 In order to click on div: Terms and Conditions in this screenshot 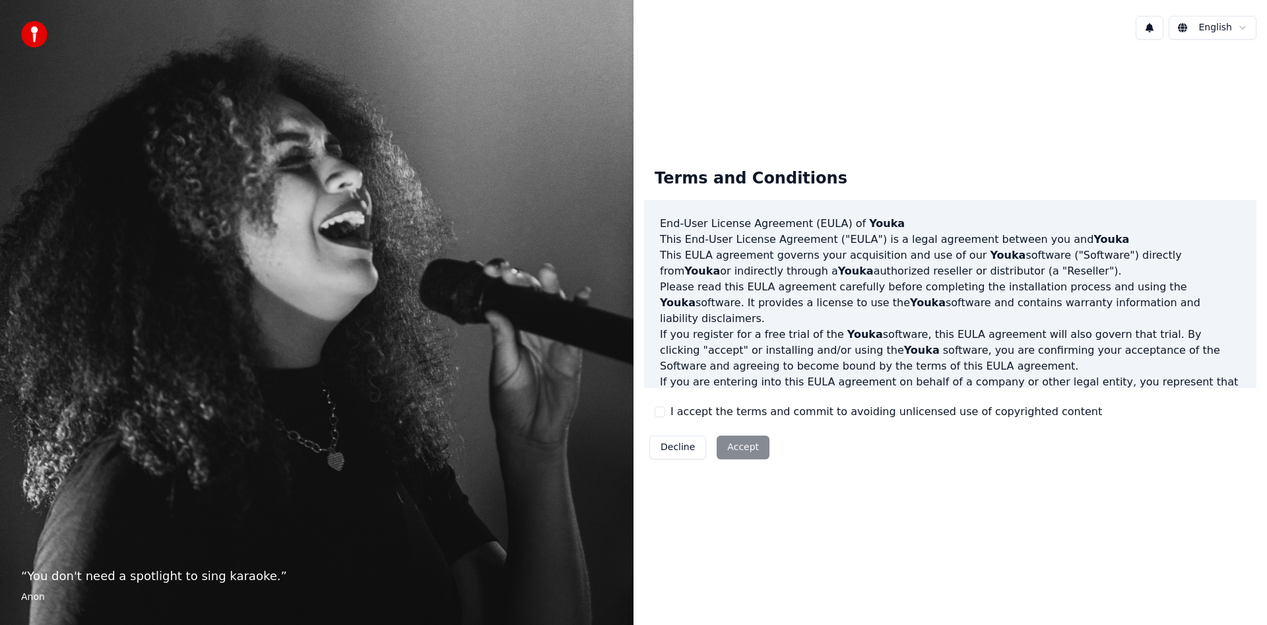, I will do `click(751, 179)`.